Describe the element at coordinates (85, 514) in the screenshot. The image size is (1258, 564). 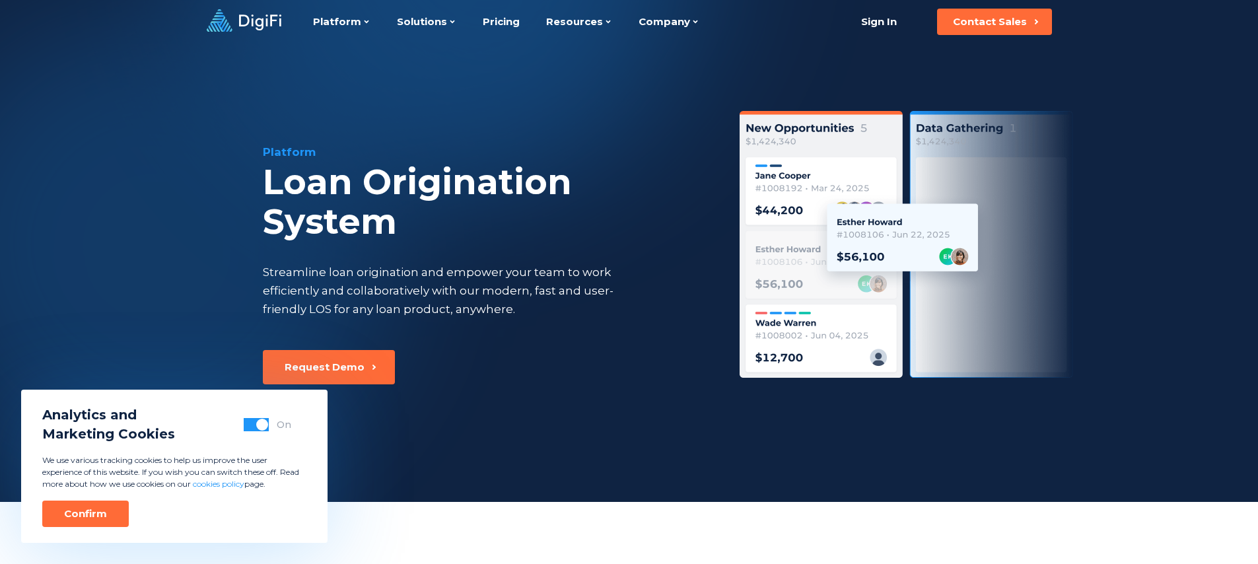
I see `div: Confirm` at that location.